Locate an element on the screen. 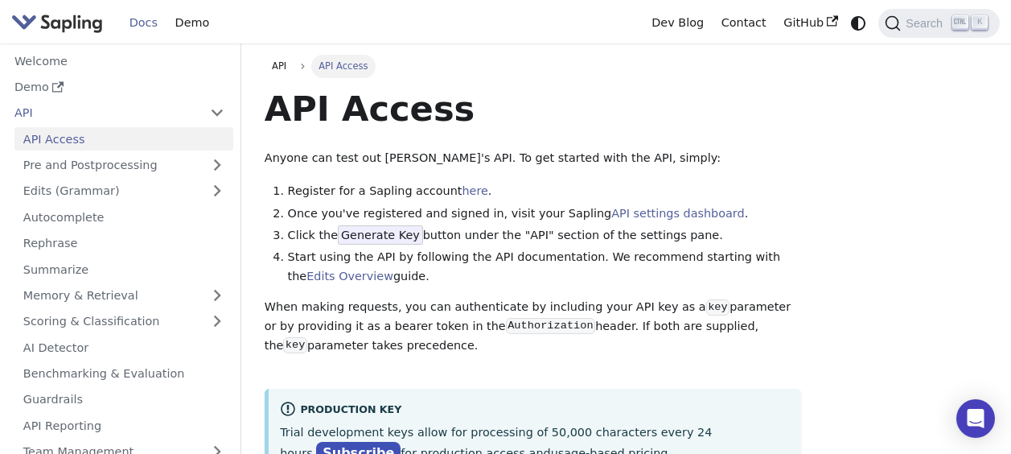 This screenshot has height=454, width=1011. a: Contact is located at coordinates (744, 23).